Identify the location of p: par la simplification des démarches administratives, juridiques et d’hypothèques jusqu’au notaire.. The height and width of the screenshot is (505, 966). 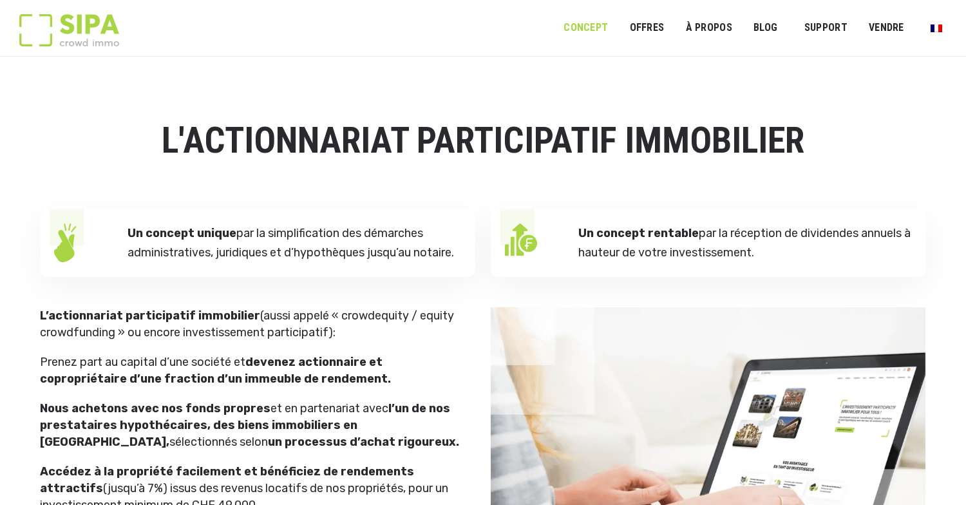
(294, 243).